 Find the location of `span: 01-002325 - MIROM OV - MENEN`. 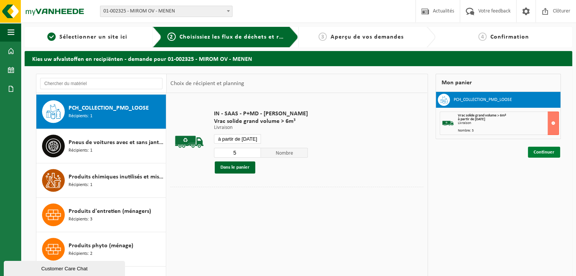

span: 01-002325 - MIROM OV - MENEN is located at coordinates (166, 11).